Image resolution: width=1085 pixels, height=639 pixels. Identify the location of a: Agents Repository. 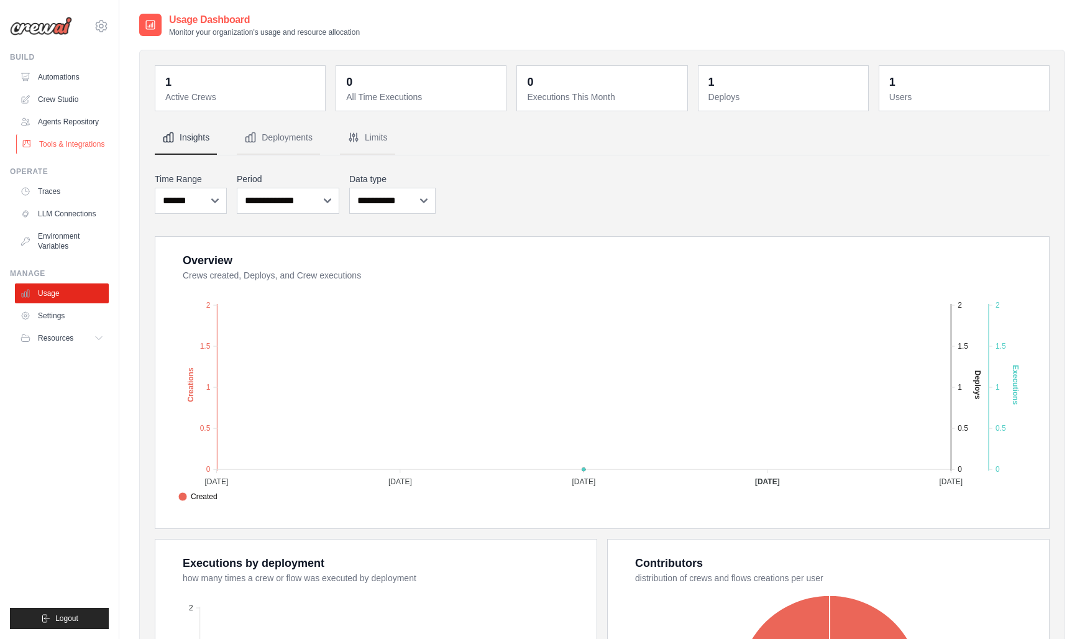
(62, 122).